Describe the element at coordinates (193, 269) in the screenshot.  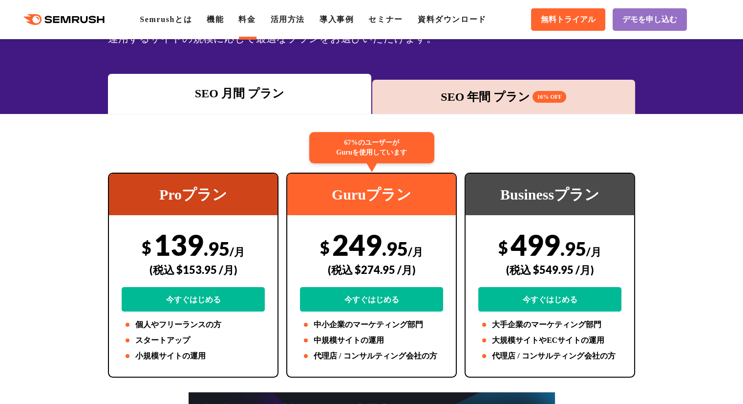
I see `div: (税込 $153.95 /月)` at that location.